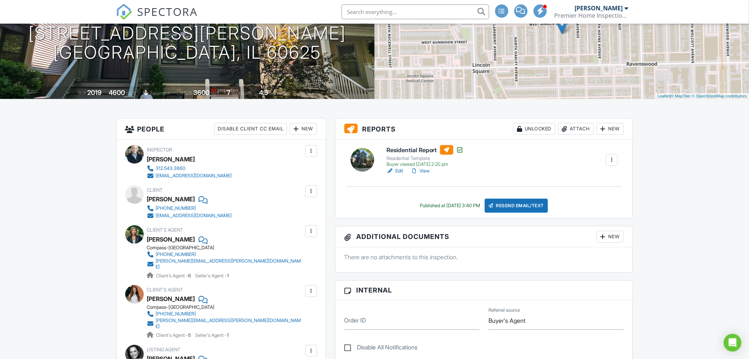  I want to click on span: sq. ft., so click(131, 93).